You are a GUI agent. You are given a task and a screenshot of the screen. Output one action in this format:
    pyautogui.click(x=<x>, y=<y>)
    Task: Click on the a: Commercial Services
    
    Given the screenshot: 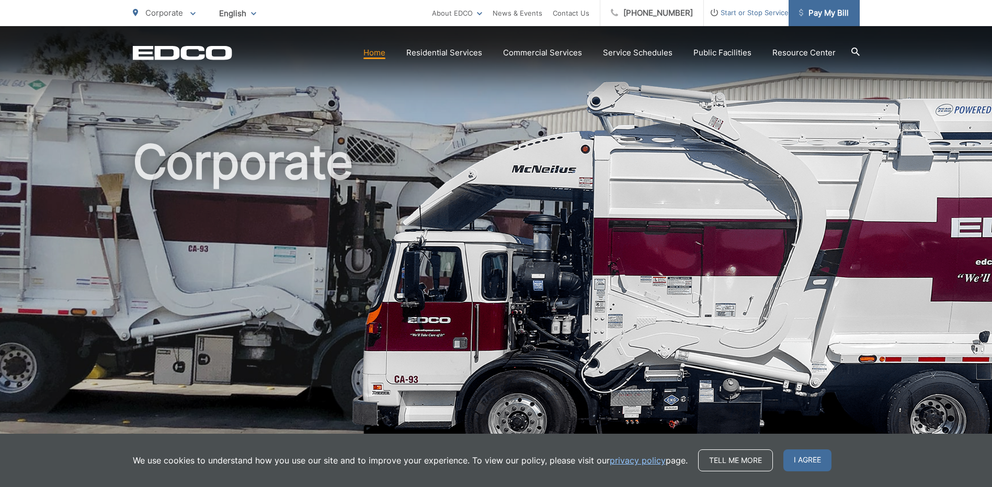 What is the action you would take?
    pyautogui.click(x=542, y=53)
    